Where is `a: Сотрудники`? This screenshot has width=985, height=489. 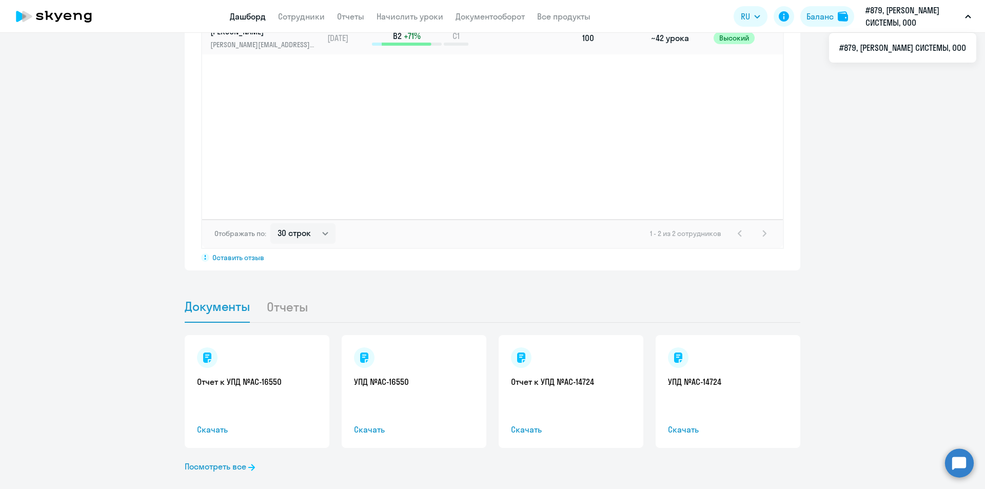 a: Сотрудники is located at coordinates (301, 16).